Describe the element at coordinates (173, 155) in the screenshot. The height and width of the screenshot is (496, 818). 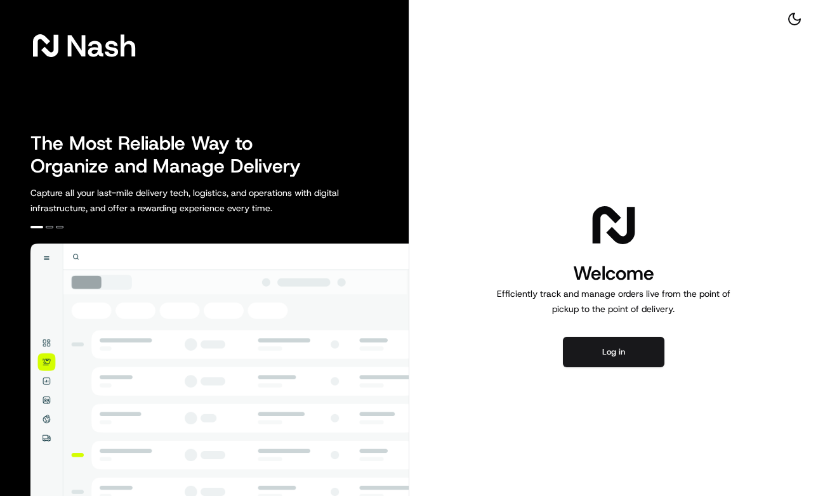
I see `h2: The Most Reliable Way to Organize and Manage Delivery` at that location.